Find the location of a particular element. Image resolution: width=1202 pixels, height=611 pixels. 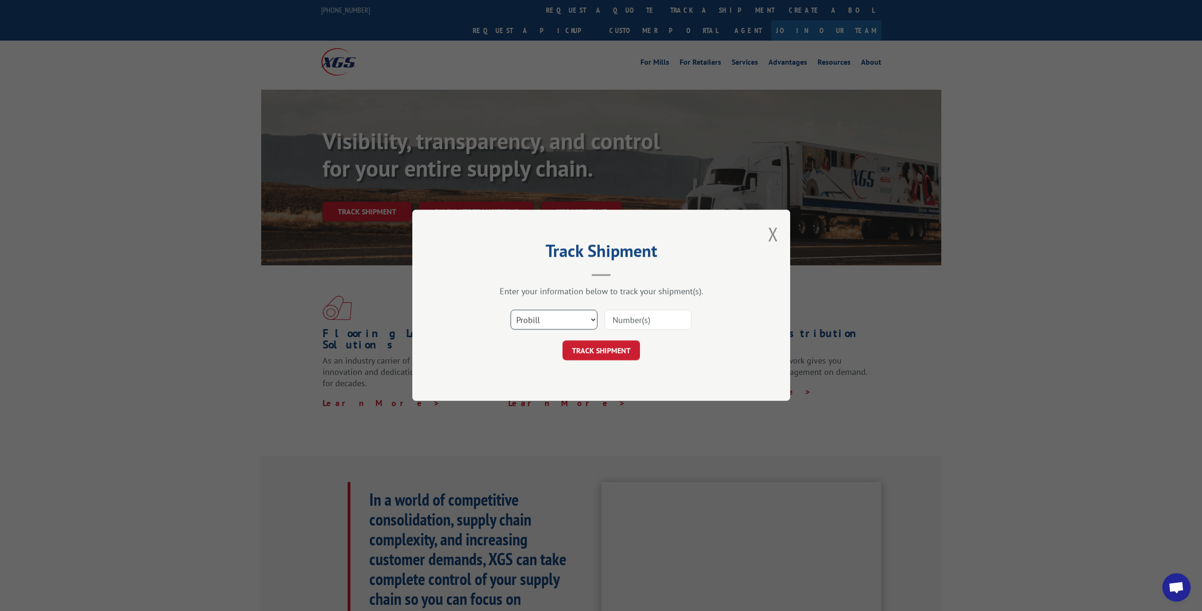

button: TRACK SHIPMENT is located at coordinates (601, 351).